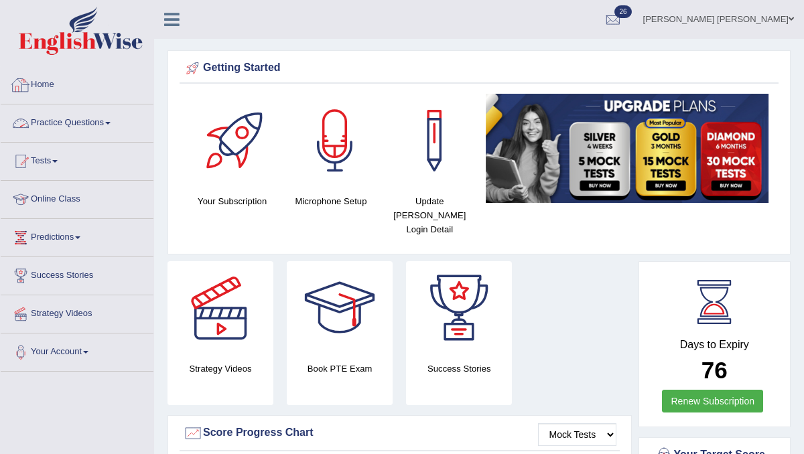 The height and width of the screenshot is (454, 804). Describe the element at coordinates (77, 83) in the screenshot. I see `a: Home` at that location.